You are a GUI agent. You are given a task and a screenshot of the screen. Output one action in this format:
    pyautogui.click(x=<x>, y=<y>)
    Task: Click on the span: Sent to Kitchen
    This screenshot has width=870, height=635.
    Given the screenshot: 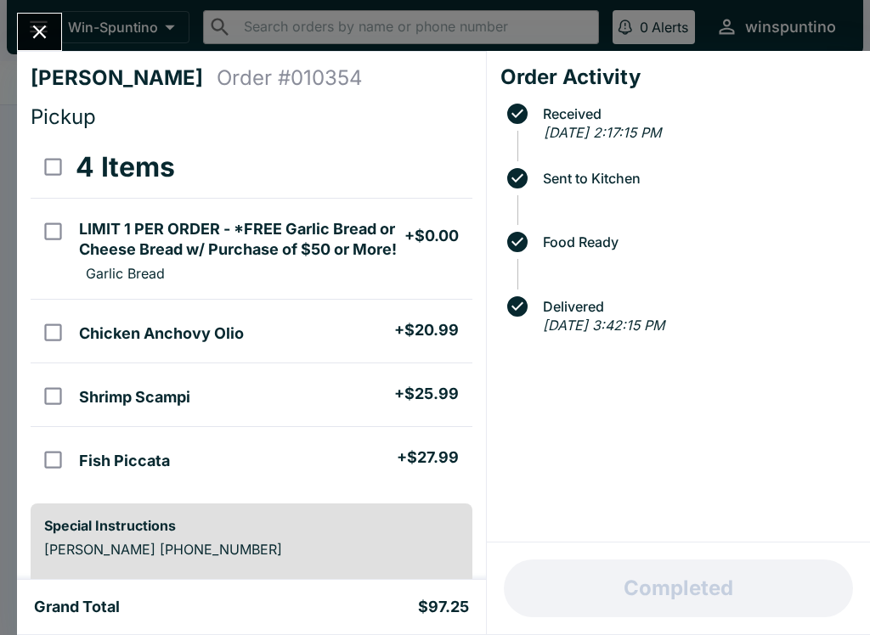 What is the action you would take?
    pyautogui.click(x=695, y=178)
    